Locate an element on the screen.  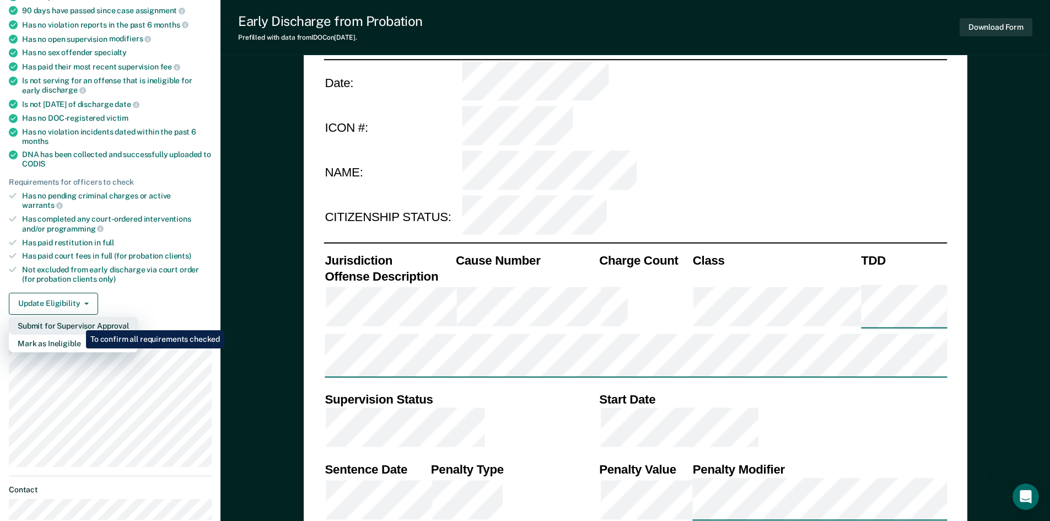
th: Sentence Date is located at coordinates (376, 468).